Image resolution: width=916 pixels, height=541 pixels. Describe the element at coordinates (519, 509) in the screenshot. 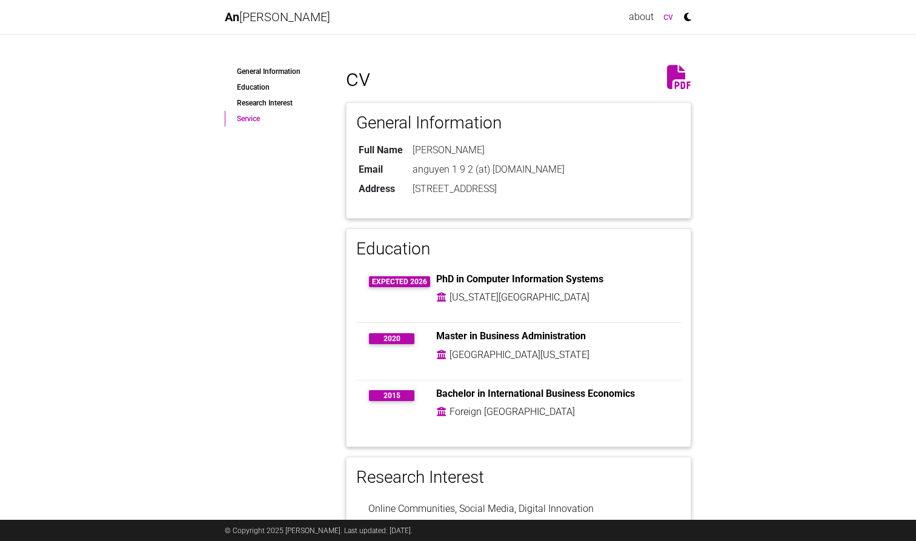

I see `li: Online Communities, Social Media, Digital Innovation` at that location.